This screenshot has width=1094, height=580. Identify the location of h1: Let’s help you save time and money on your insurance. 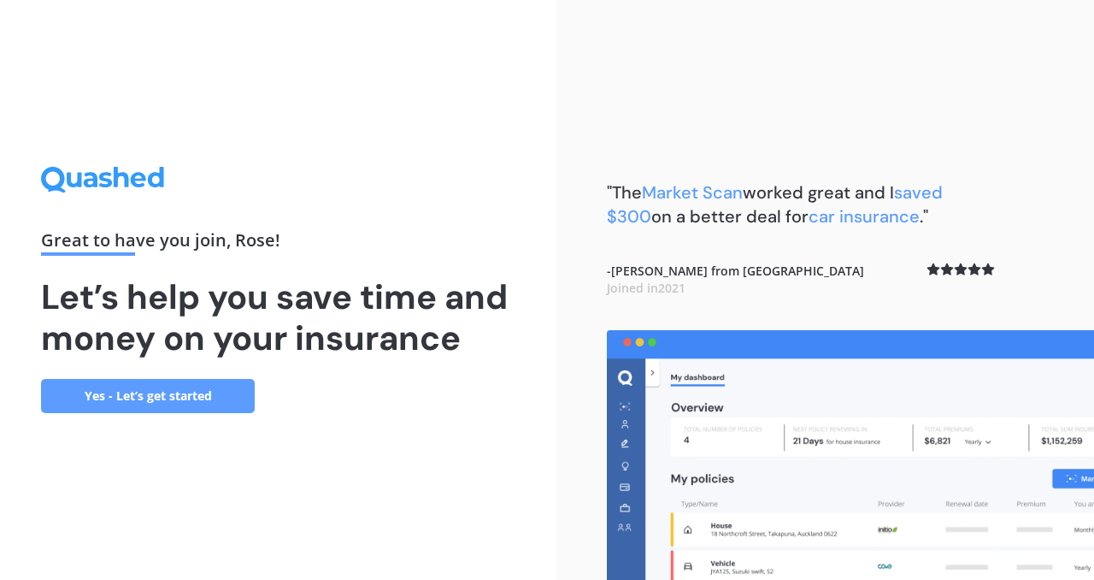
(278, 317).